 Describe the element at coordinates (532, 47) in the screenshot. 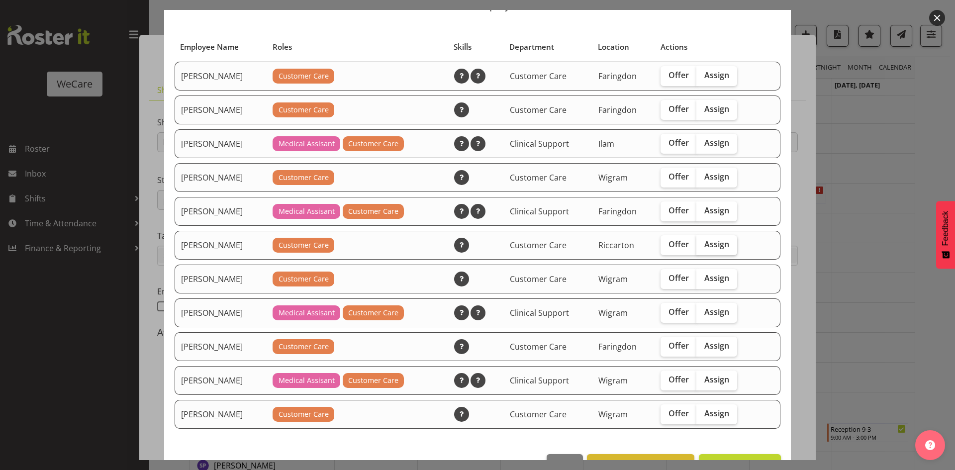

I see `span: Department` at that location.